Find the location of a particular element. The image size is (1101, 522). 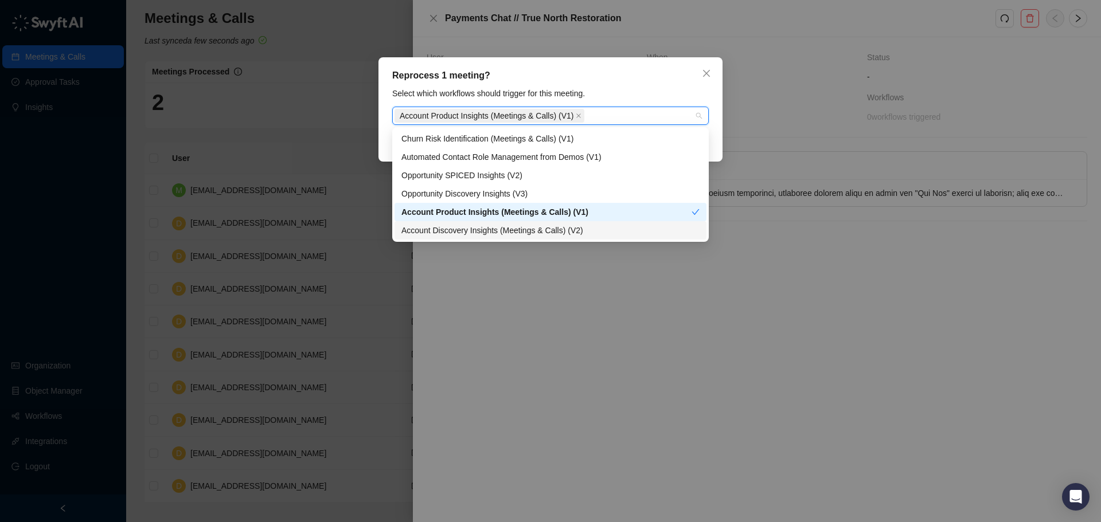

div: Opportunity Discovery Insights (V3) is located at coordinates (550, 194).